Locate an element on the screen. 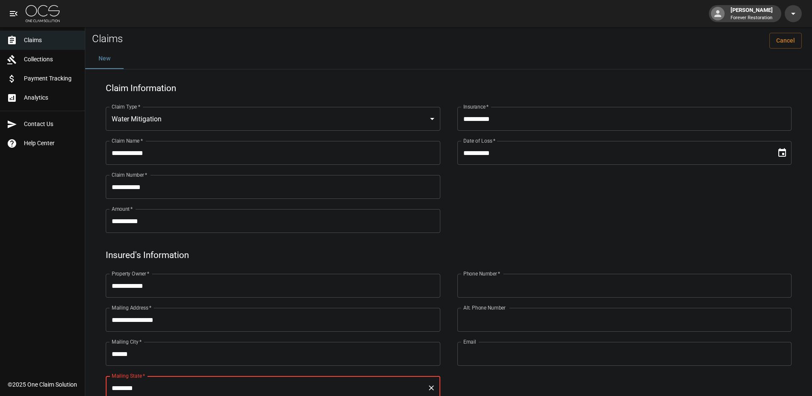  img: ocs-logo-white-transparent.png is located at coordinates (43, 14).